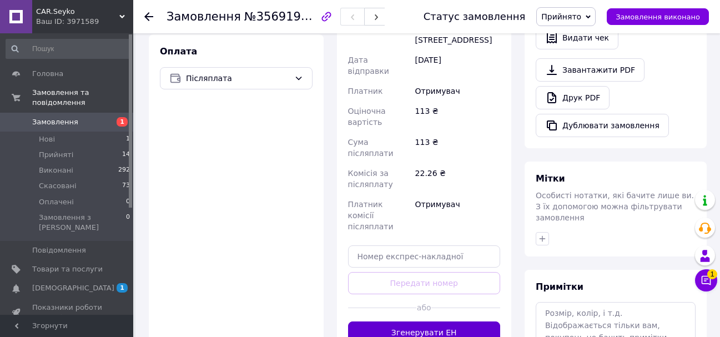  I want to click on span: Головна, so click(48, 74).